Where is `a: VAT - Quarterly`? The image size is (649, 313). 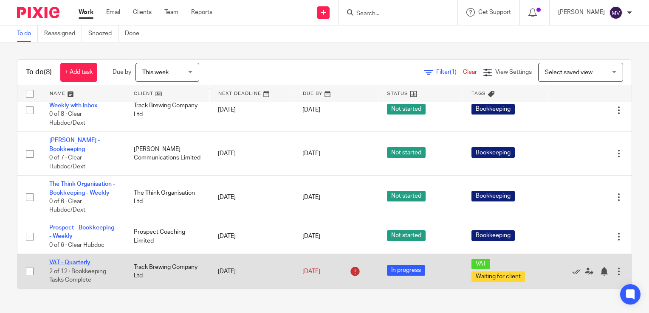
a: VAT - Quarterly is located at coordinates (70, 263).